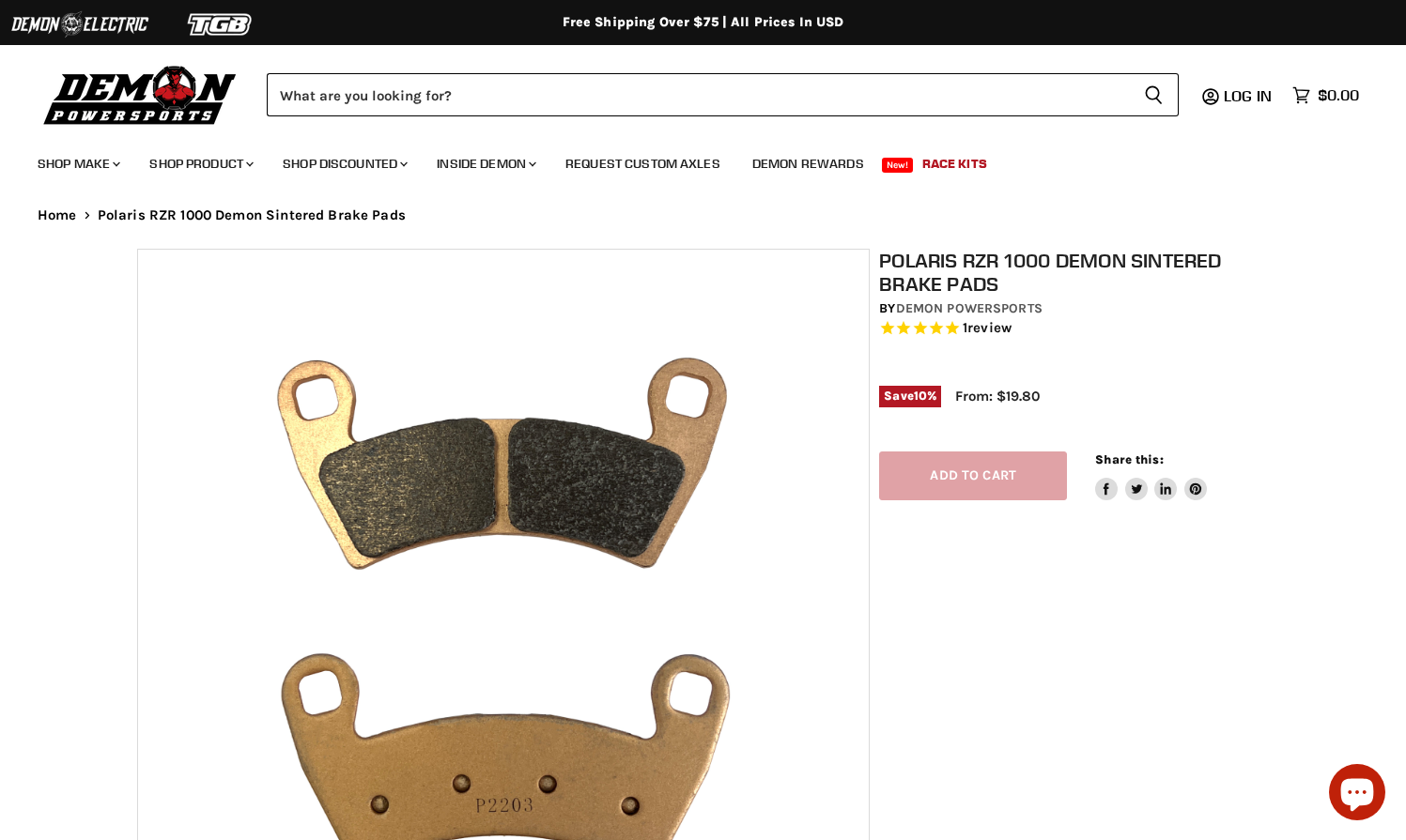 Image resolution: width=1406 pixels, height=840 pixels. What do you see at coordinates (970, 308) in the screenshot?
I see `a: Demon Powersports` at bounding box center [970, 308].